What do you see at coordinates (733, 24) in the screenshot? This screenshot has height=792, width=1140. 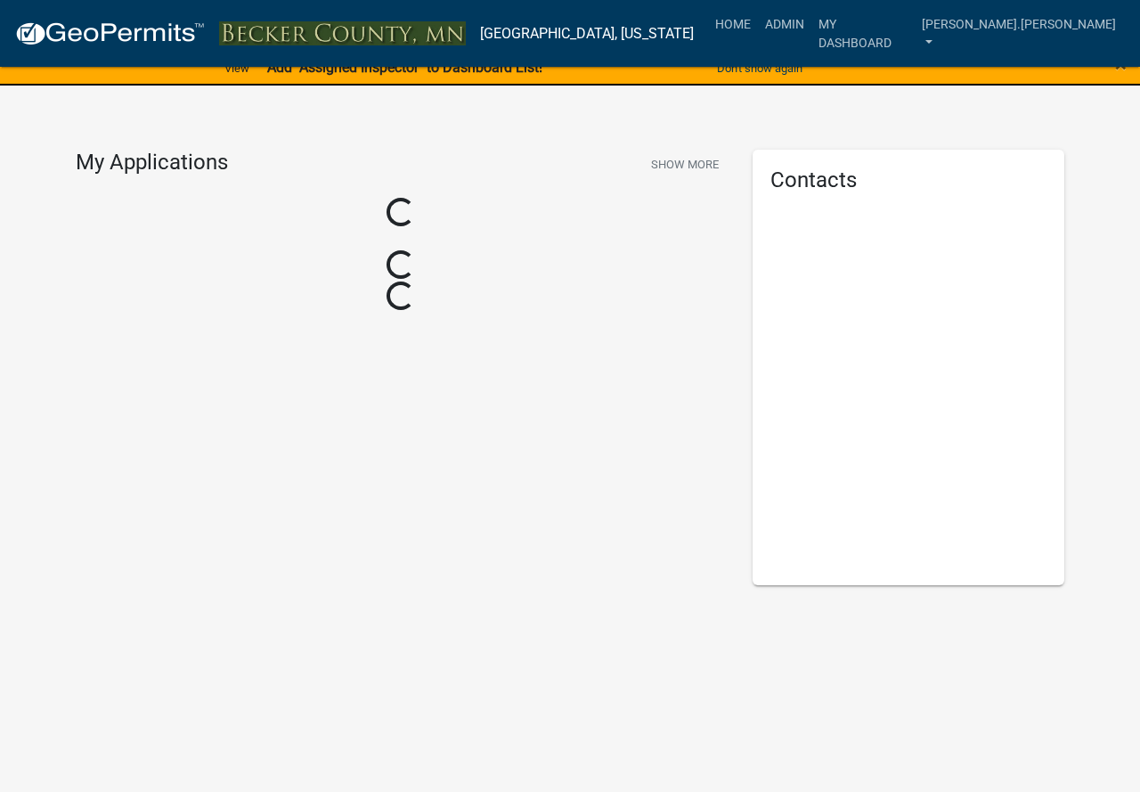 I see `a: Home` at bounding box center [733, 24].